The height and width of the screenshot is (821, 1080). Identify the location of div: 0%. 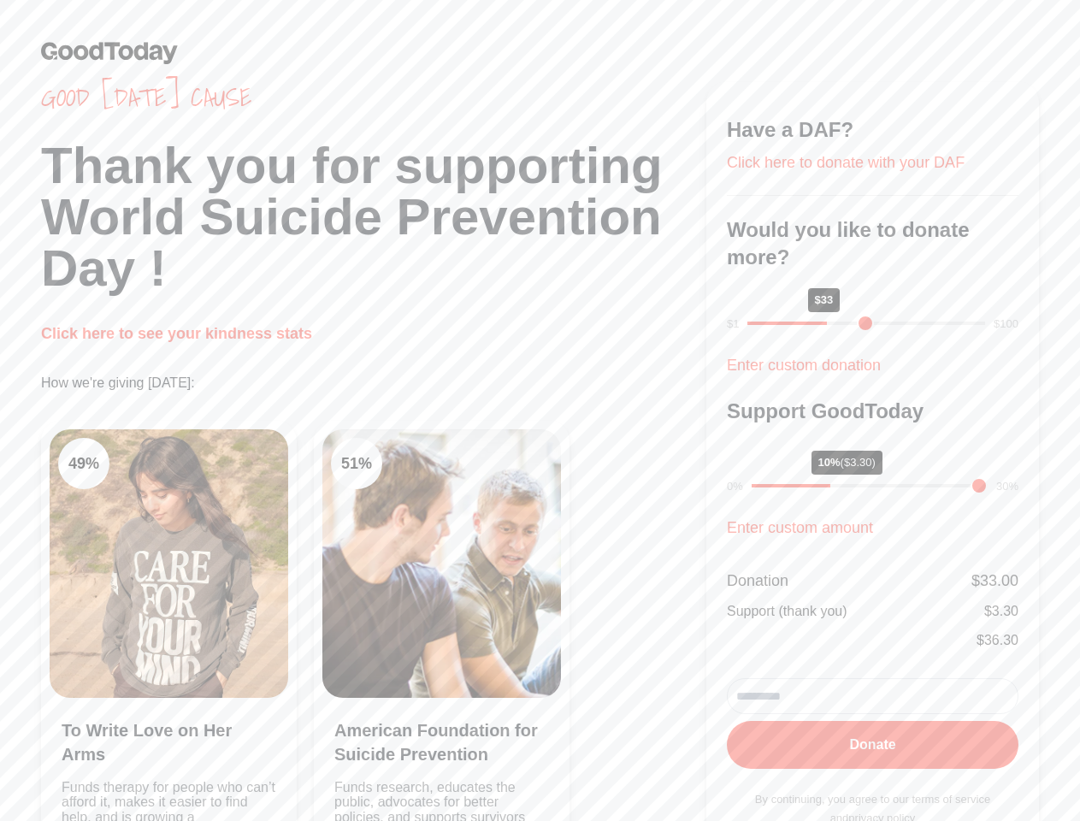
(734, 486).